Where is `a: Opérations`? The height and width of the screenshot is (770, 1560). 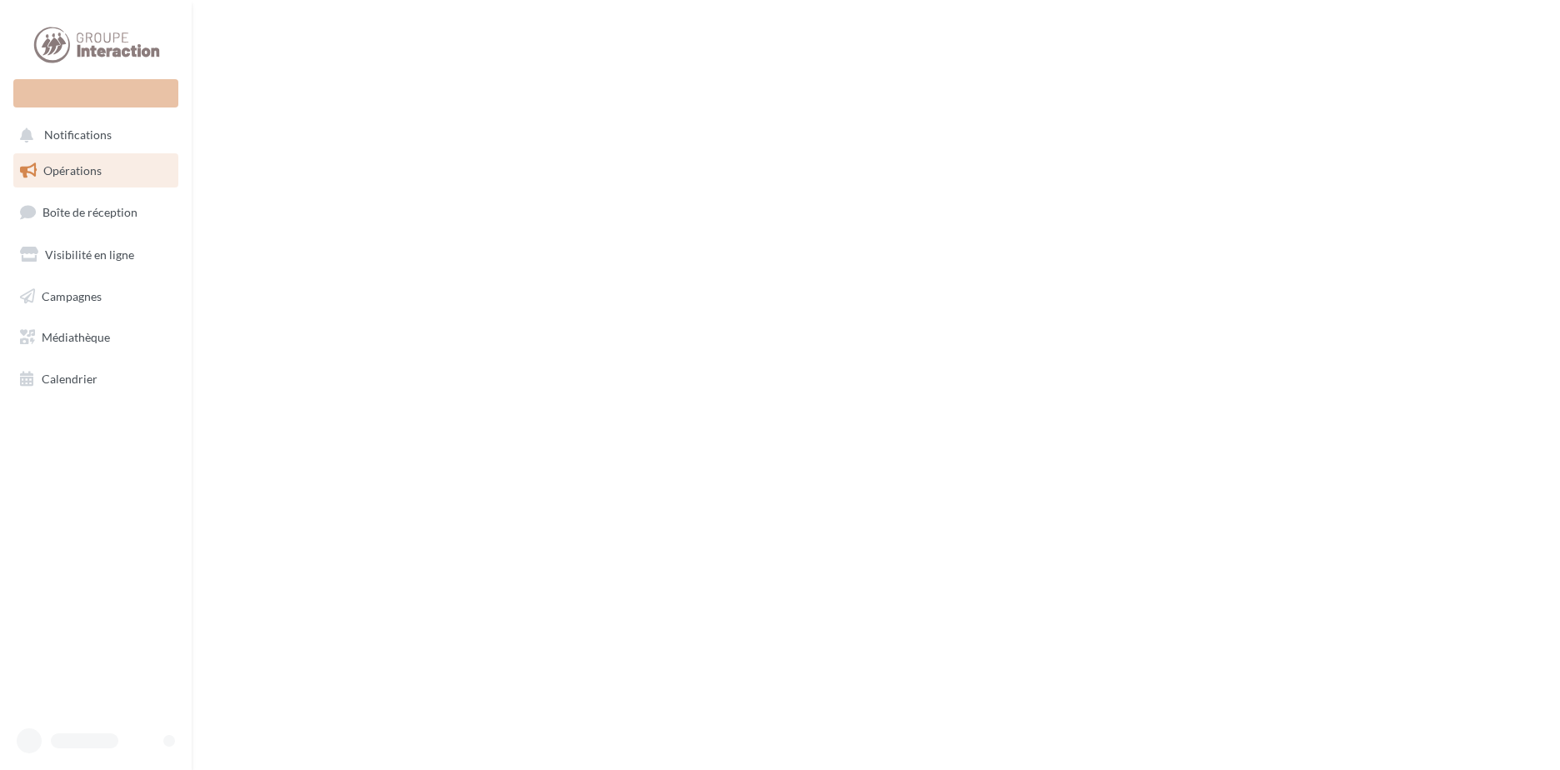
a: Opérations is located at coordinates (96, 171).